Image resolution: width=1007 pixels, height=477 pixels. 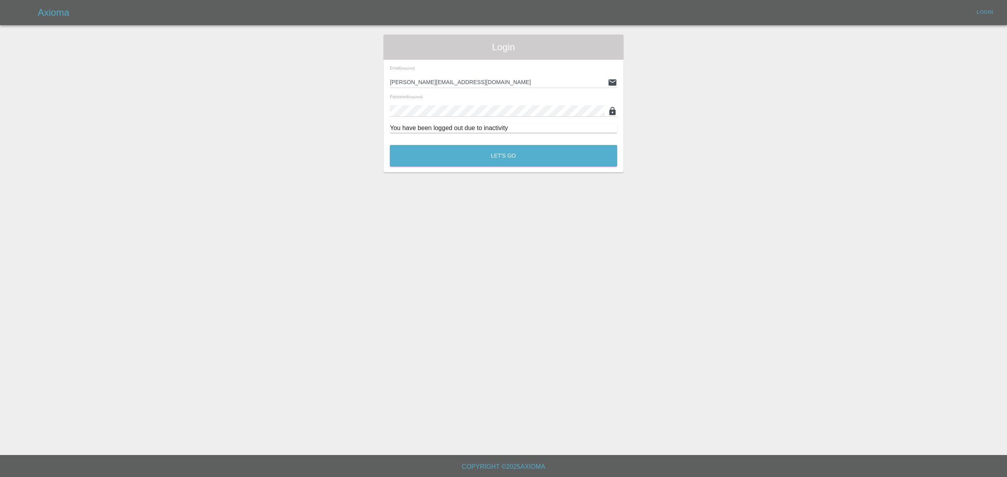 I want to click on span: Password, so click(x=406, y=97).